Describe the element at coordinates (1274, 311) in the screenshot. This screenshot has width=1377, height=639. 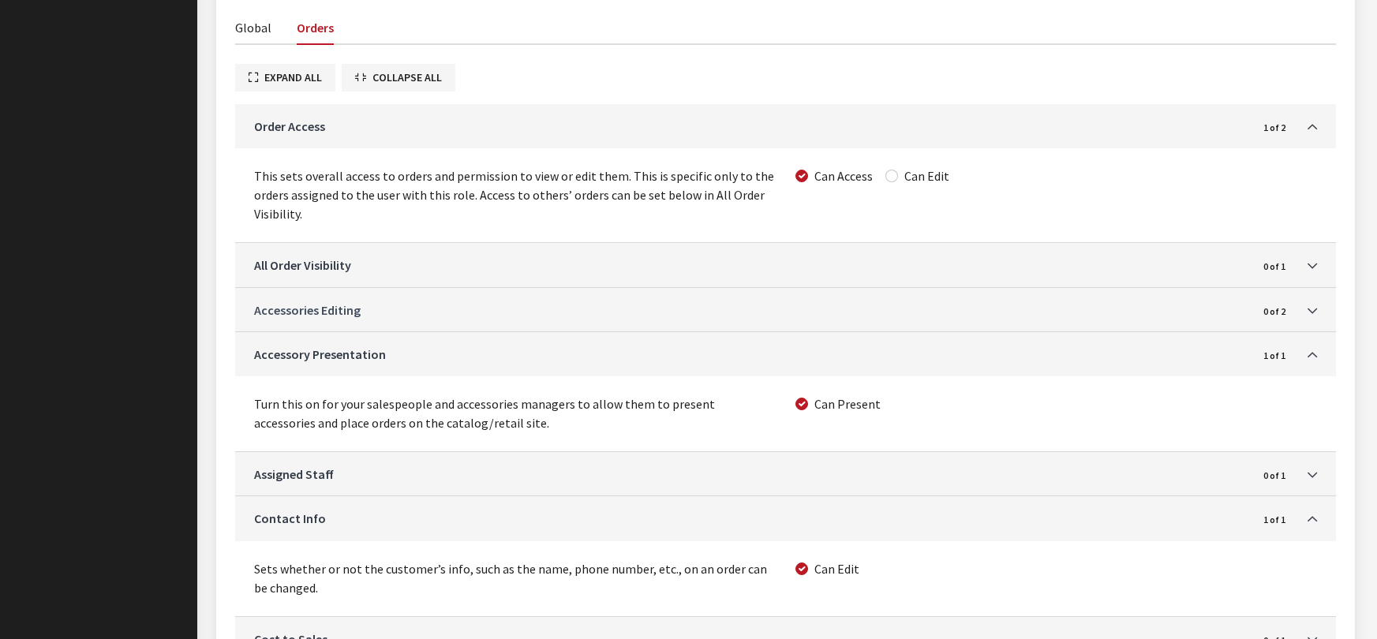
I see `span: 0 of 2` at that location.